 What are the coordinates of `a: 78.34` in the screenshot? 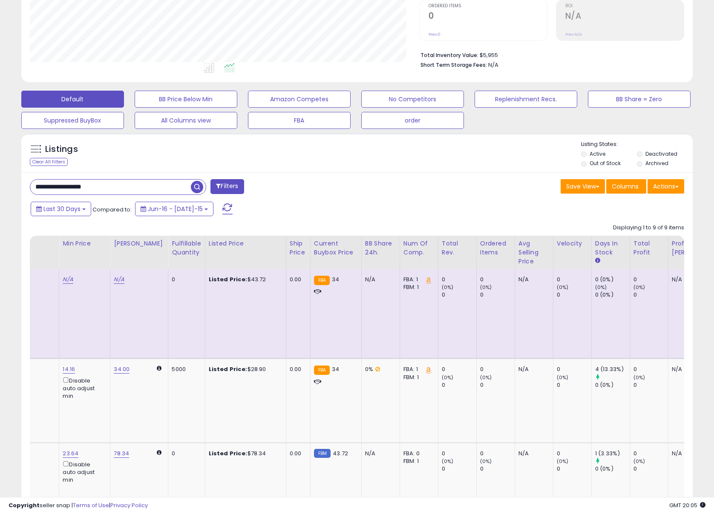 It's located at (121, 454).